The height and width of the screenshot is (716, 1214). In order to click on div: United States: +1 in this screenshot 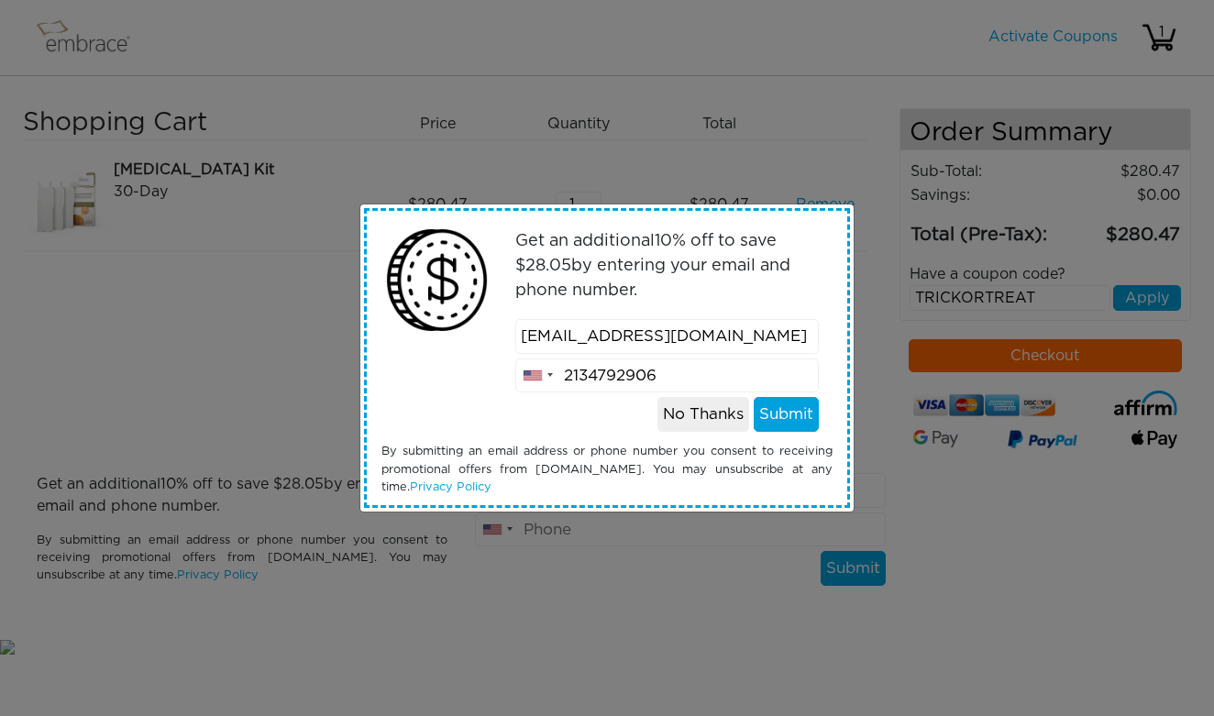, I will do `click(537, 376)`.